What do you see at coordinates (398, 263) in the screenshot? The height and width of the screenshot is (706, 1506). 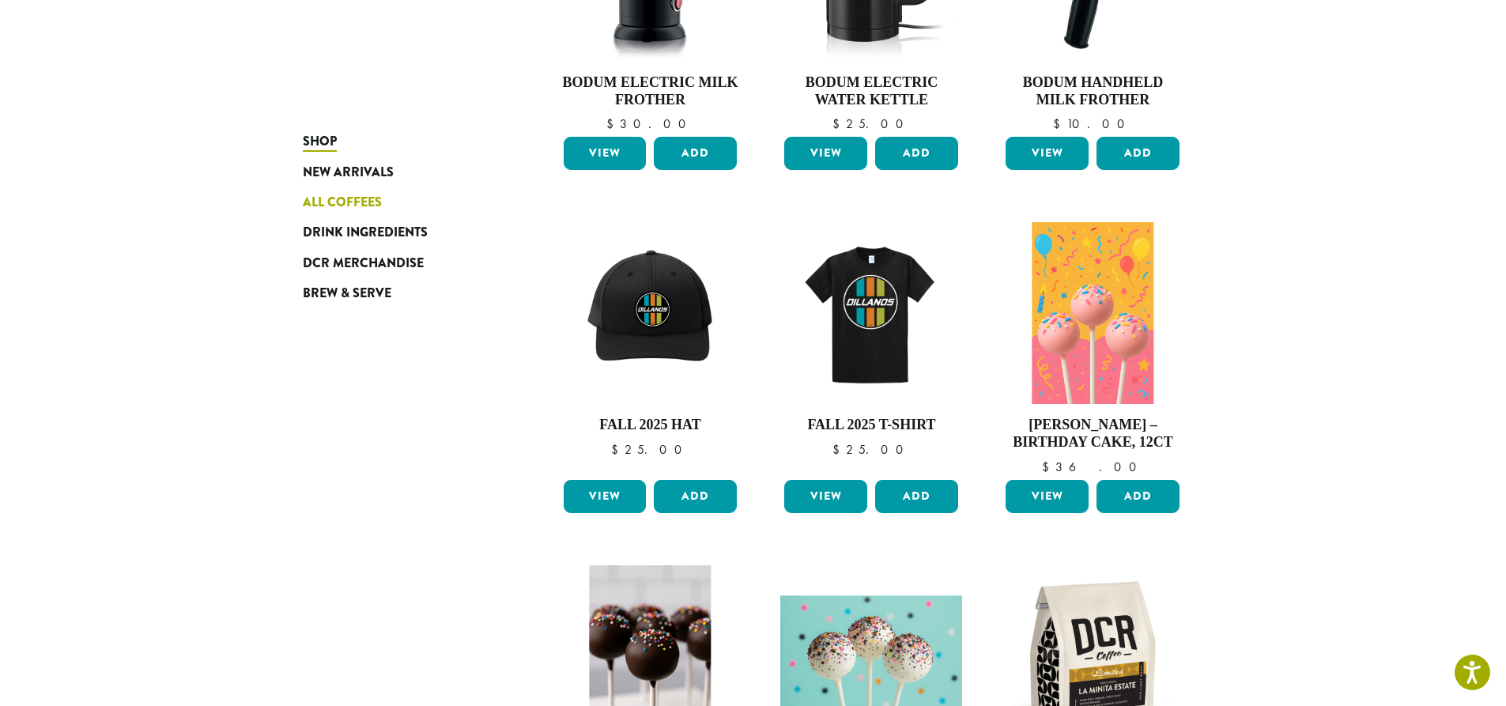 I see `a: DCR Merchandise` at bounding box center [398, 263].